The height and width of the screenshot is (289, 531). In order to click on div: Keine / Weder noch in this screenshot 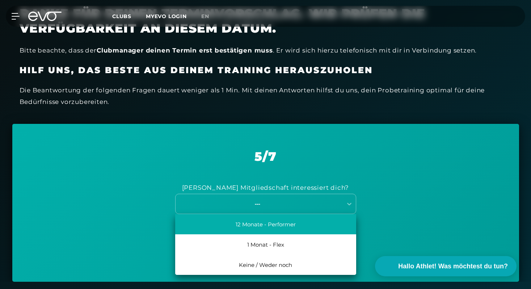, I will do `click(266, 265)`.